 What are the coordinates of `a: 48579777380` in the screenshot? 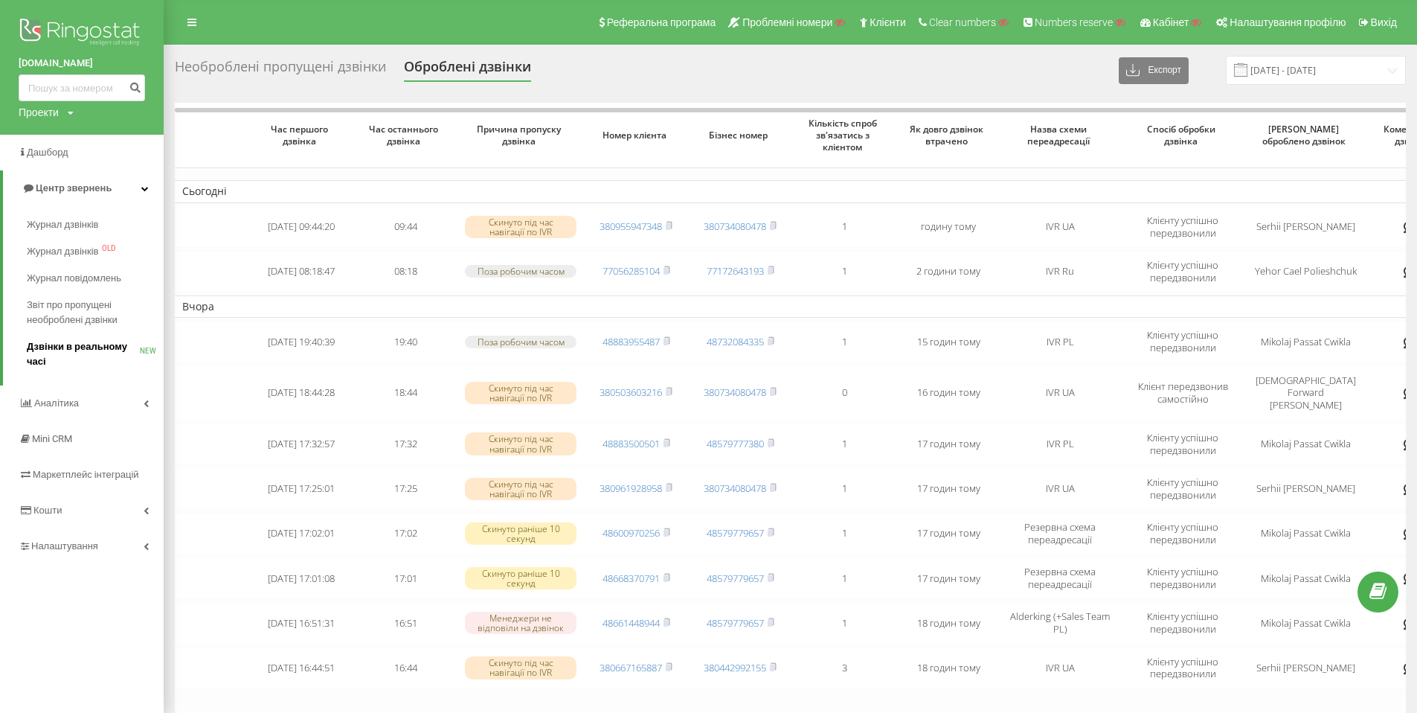 It's located at (735, 443).